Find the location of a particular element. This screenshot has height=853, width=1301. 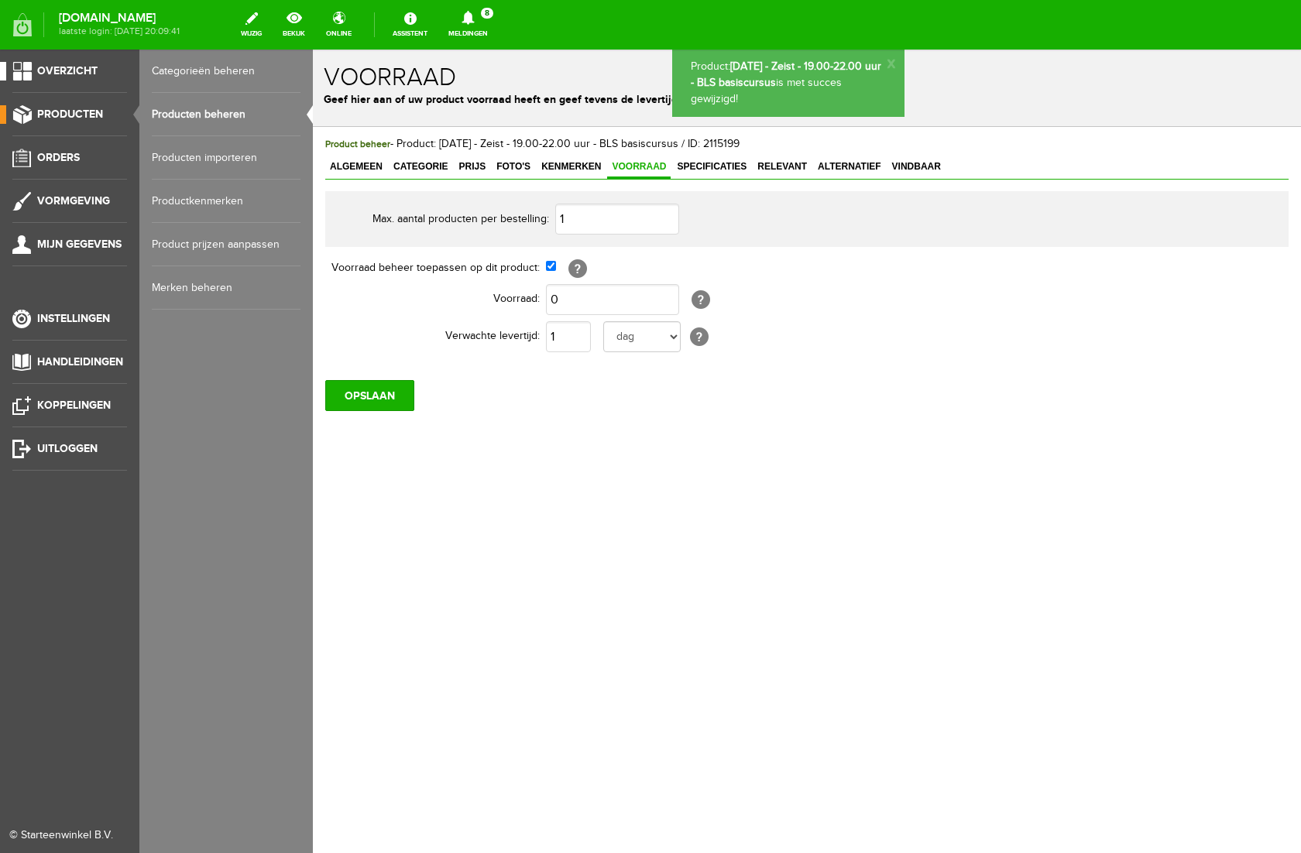

span: Voorraad is located at coordinates (326, 117).